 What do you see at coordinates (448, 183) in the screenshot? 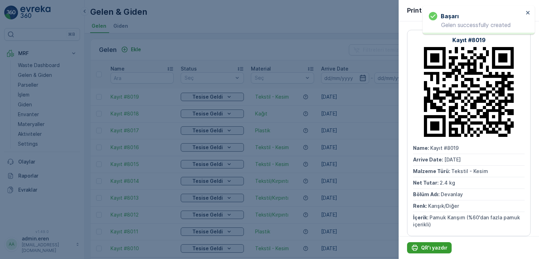
I see `span: 2.4 kg` at bounding box center [448, 183].